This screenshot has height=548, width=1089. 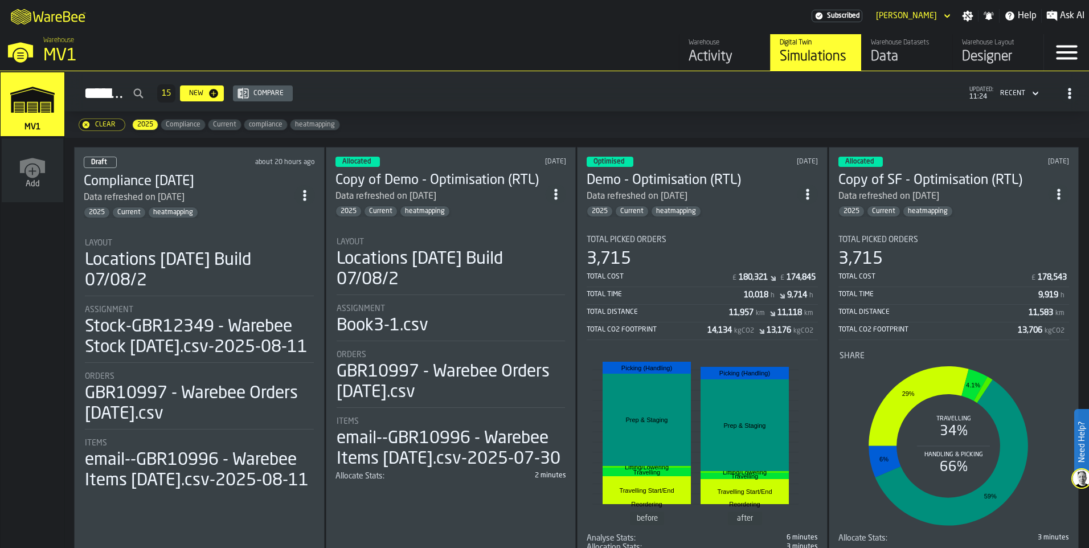 What do you see at coordinates (906, 57) in the screenshot?
I see `div: Data` at bounding box center [906, 57].